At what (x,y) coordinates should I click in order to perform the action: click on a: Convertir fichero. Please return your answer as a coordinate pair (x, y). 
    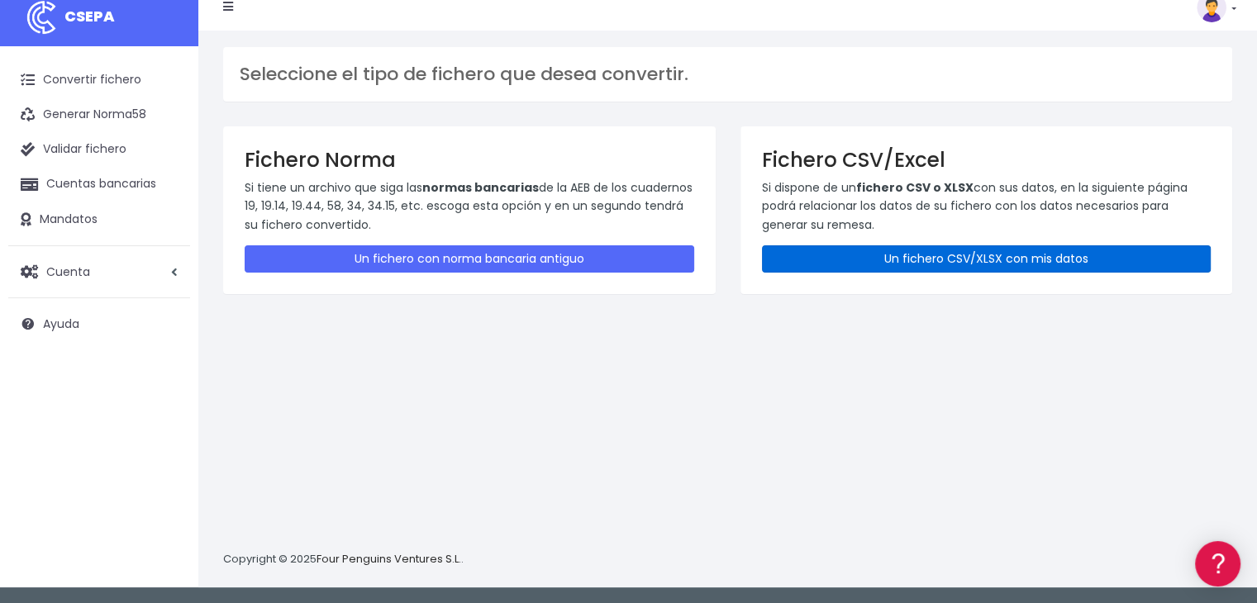
    Looking at the image, I should click on (99, 80).